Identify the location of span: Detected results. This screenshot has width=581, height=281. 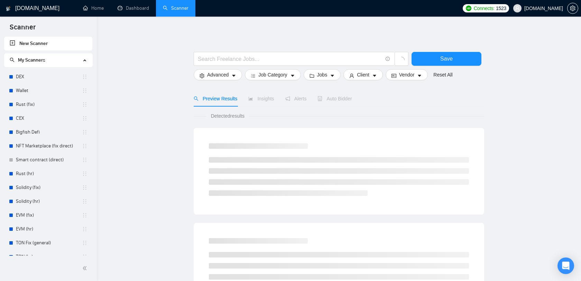
(228, 116).